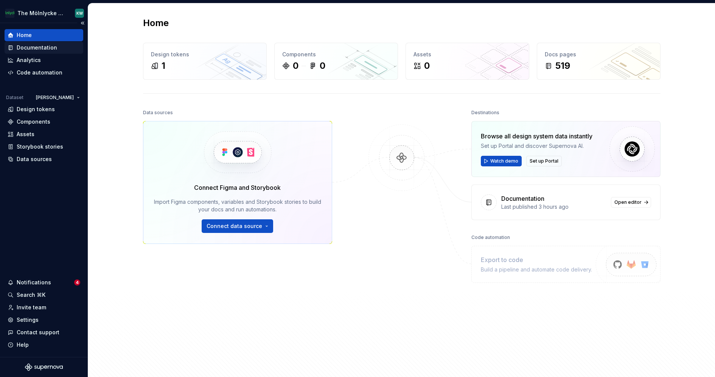 This screenshot has height=377, width=715. What do you see at coordinates (15, 98) in the screenshot?
I see `div: Dataset` at bounding box center [15, 98].